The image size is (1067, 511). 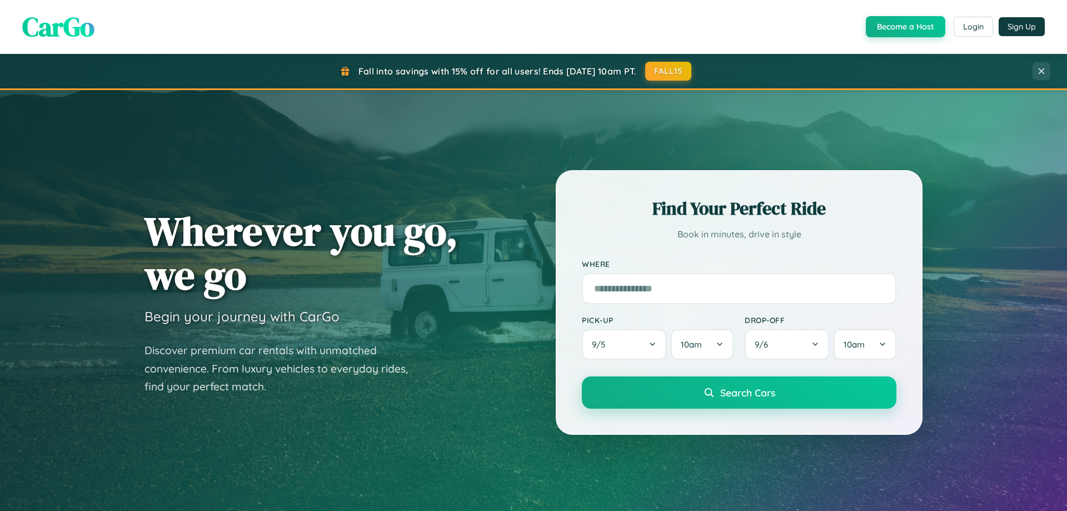 I want to click on button: Become a Host, so click(x=906, y=27).